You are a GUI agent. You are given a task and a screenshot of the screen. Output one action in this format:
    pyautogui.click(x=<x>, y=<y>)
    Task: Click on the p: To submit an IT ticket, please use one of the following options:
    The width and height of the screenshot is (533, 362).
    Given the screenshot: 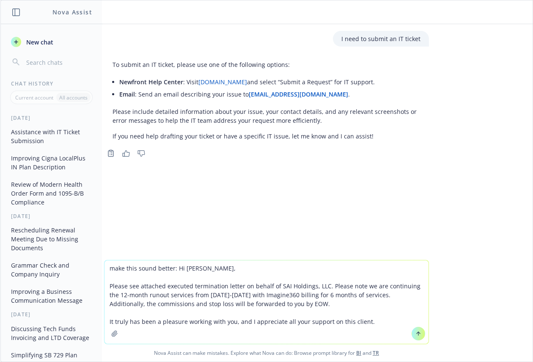 What is the action you would take?
    pyautogui.click(x=266, y=64)
    